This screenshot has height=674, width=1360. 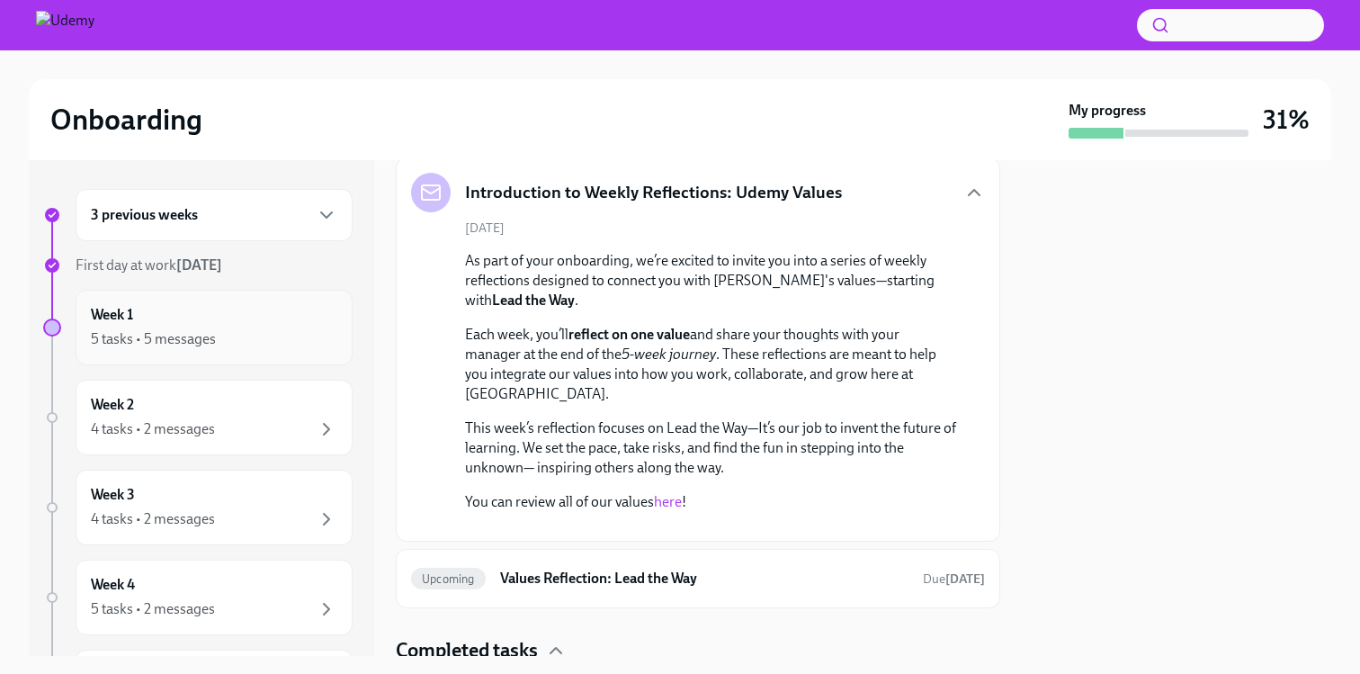 What do you see at coordinates (448, 579) in the screenshot?
I see `span: Upcoming` at bounding box center [448, 579].